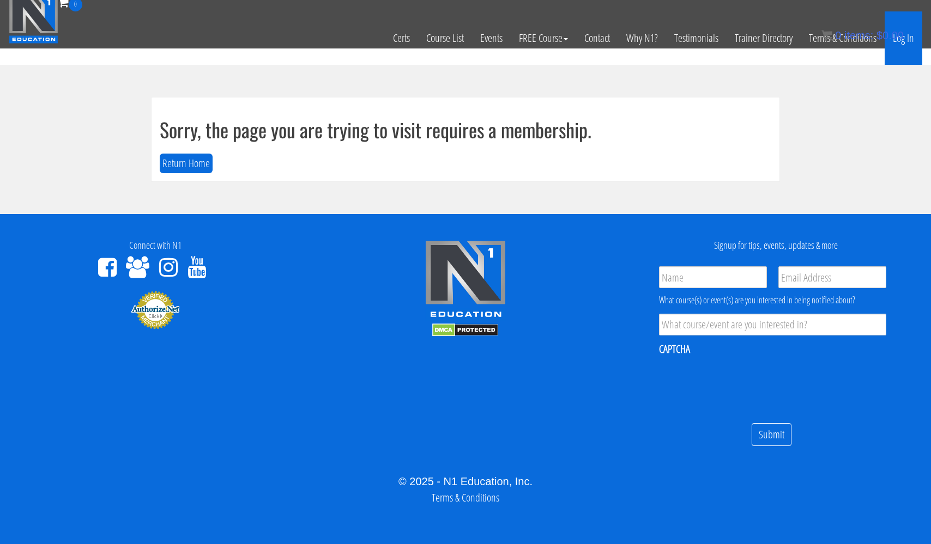 This screenshot has width=931, height=544. Describe the element at coordinates (445, 38) in the screenshot. I see `a: Course List` at that location.